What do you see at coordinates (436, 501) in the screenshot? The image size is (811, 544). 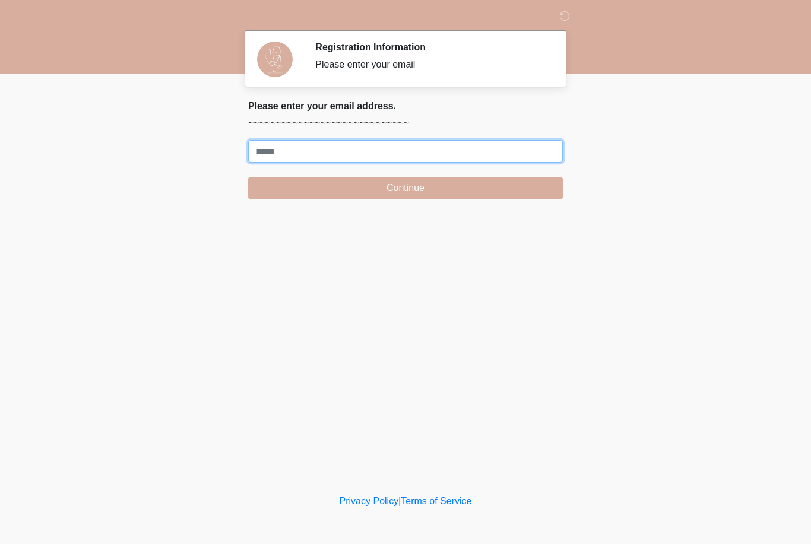 I see `a: Terms of Service` at bounding box center [436, 501].